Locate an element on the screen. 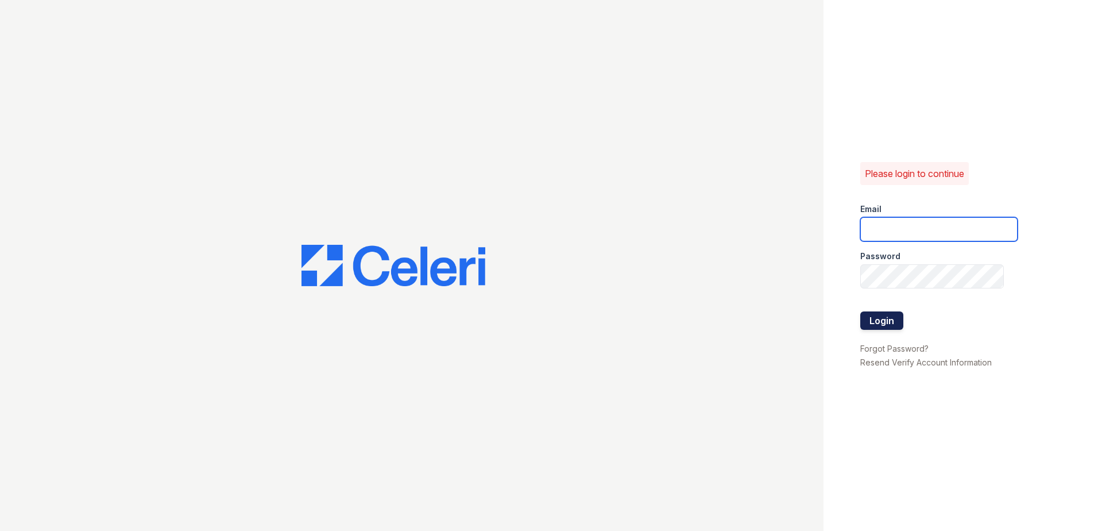 The image size is (1098, 531). img: CE_Logo_Blue-a8612792a0a2168367f1c8372b55b34899dd931a85d93a1a3d3e32e68fde9ad4.png is located at coordinates (393, 265).